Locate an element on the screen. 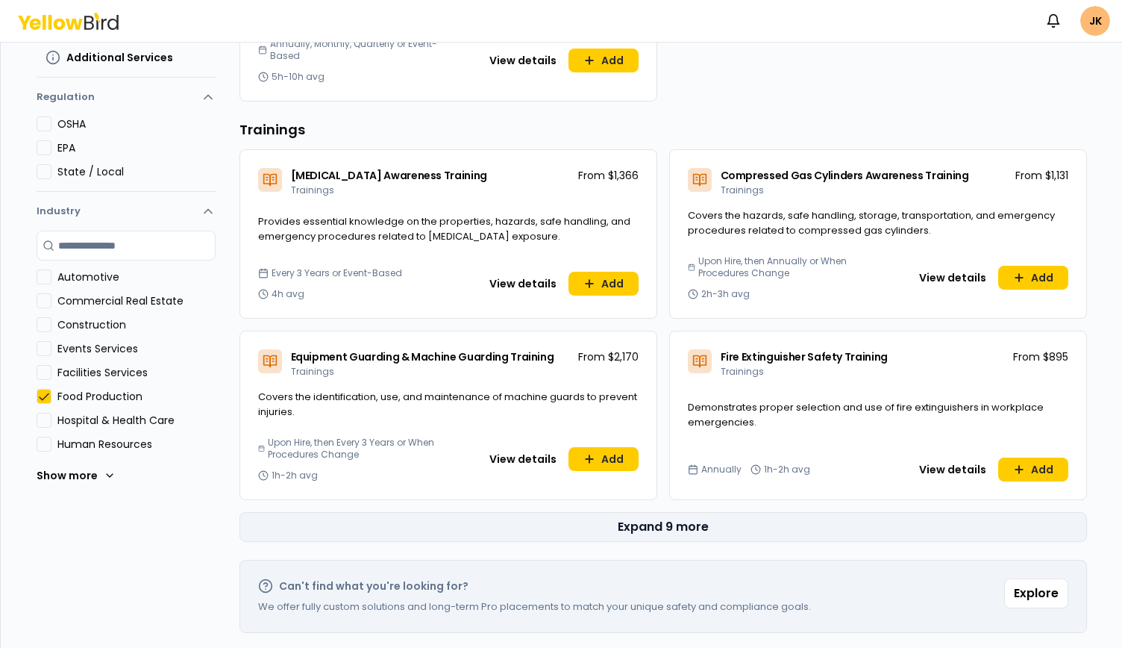  label: Hospital & Health Care is located at coordinates (137, 420).